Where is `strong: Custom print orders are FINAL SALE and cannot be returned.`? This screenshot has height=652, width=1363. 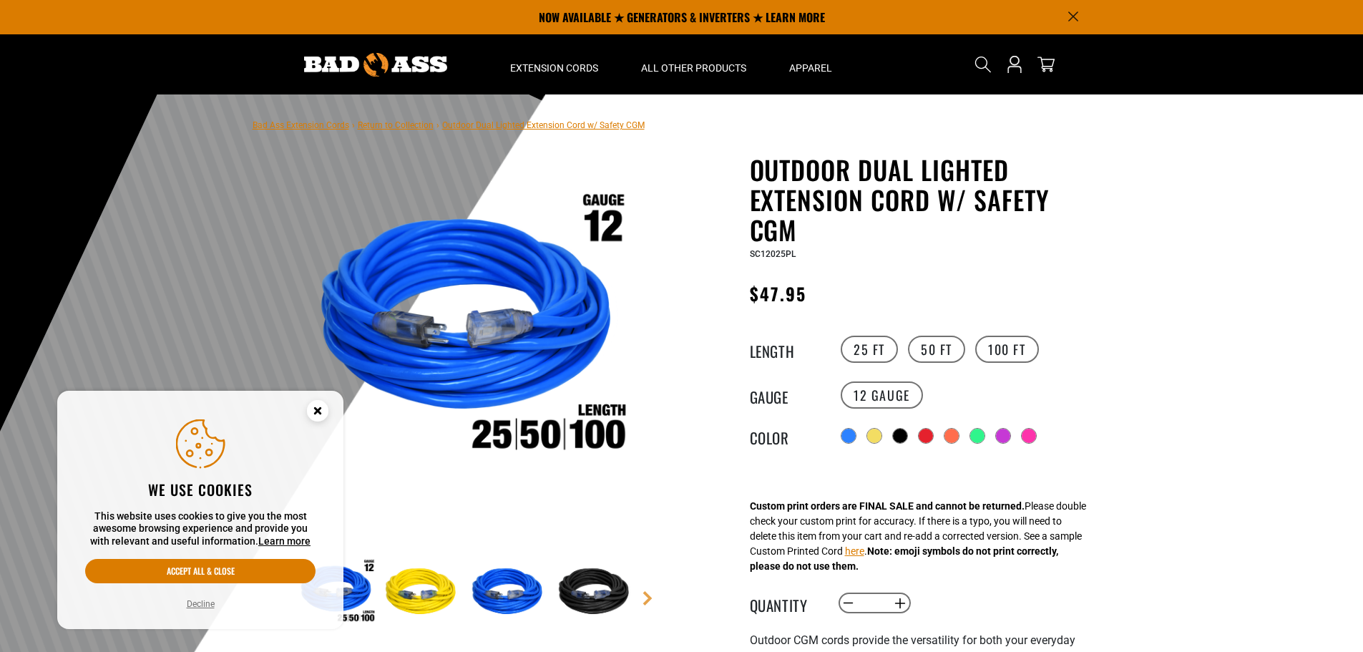
strong: Custom print orders are FINAL SALE and cannot be returned. is located at coordinates (887, 506).